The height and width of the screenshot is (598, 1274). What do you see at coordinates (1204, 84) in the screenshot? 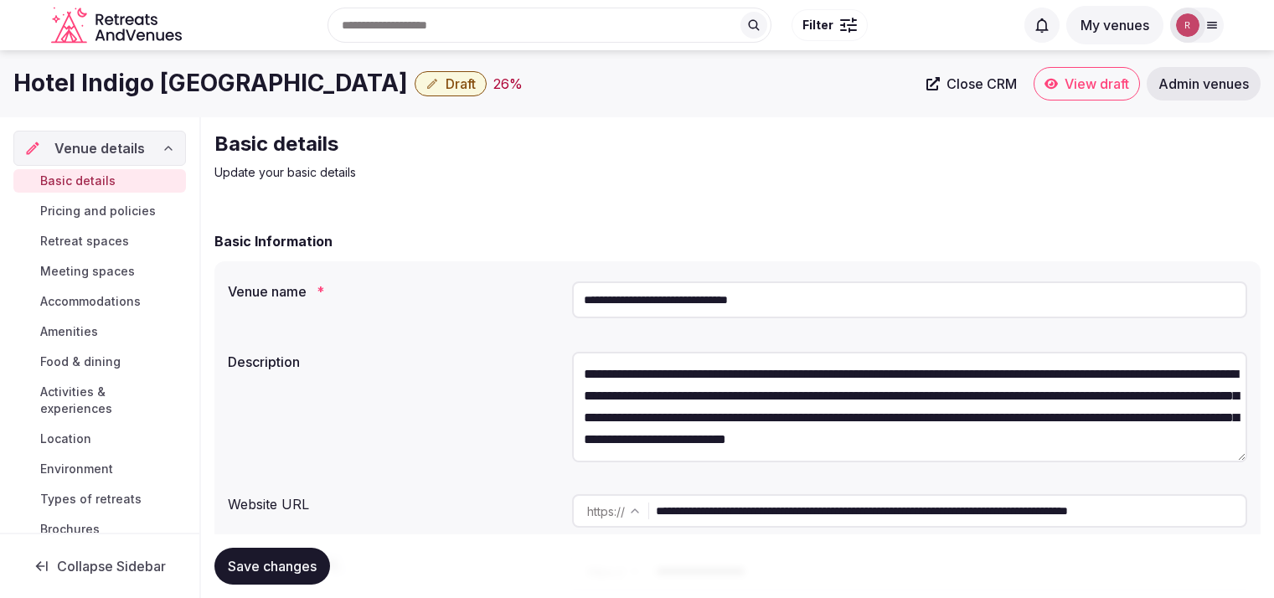
I see `a: Admin venues` at bounding box center [1204, 84].